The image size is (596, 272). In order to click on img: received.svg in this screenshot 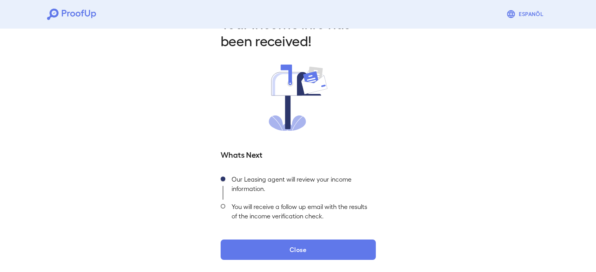, I will do `click(298, 98)`.